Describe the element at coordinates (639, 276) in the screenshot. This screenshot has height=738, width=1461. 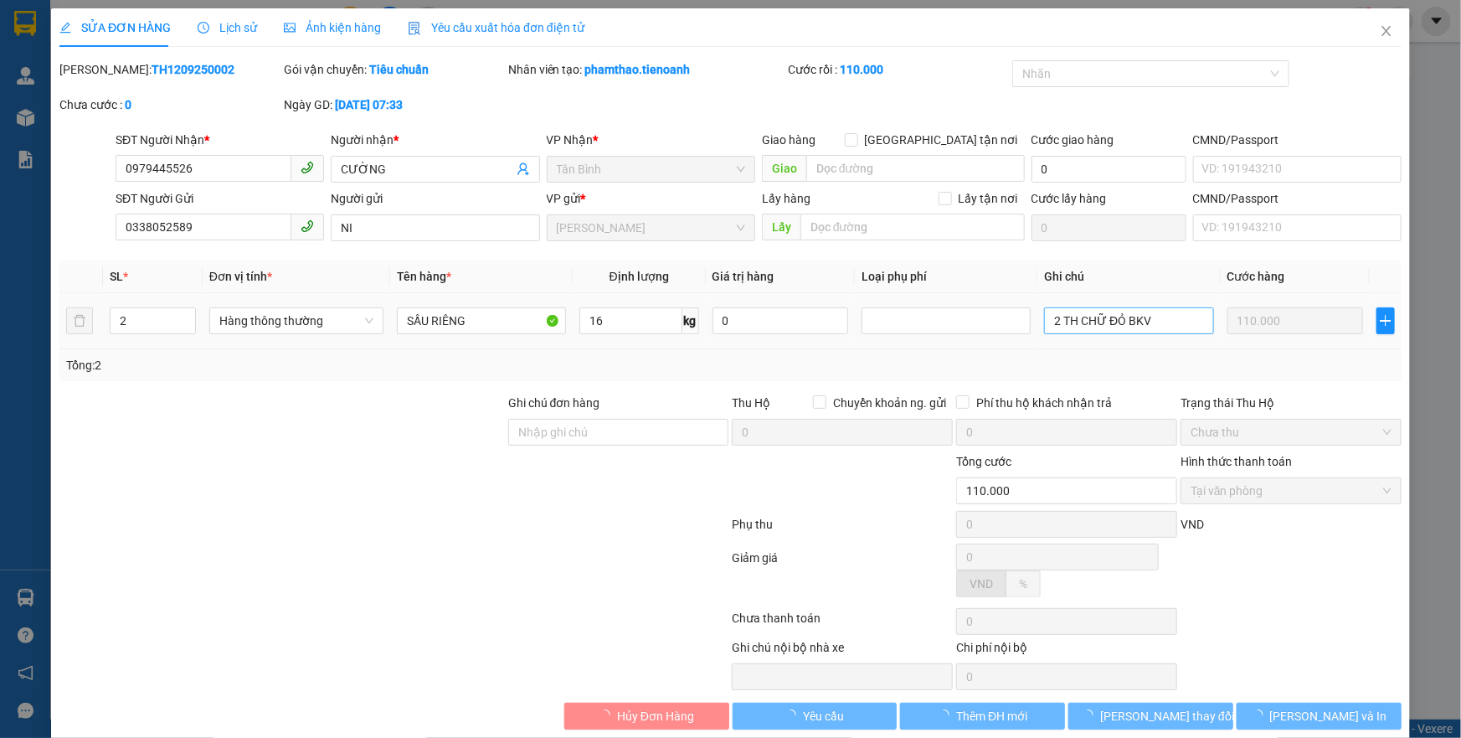
I see `span: Định lượng` at that location.